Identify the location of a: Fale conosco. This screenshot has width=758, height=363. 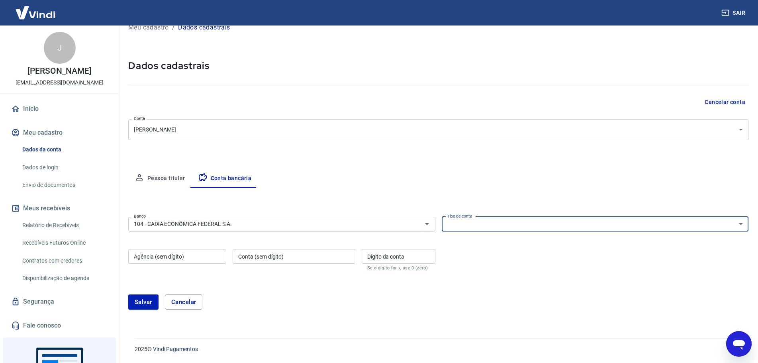
(59, 326).